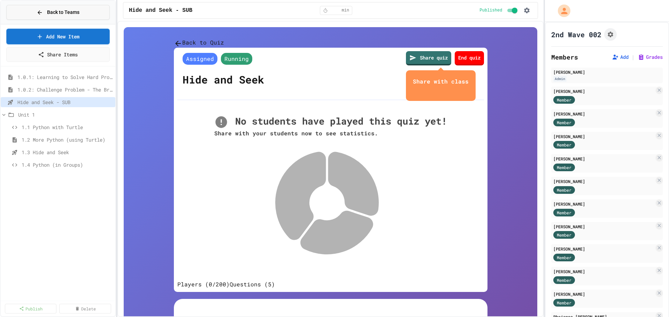  Describe the element at coordinates (560, 79) in the screenshot. I see `div: Admin` at that location.